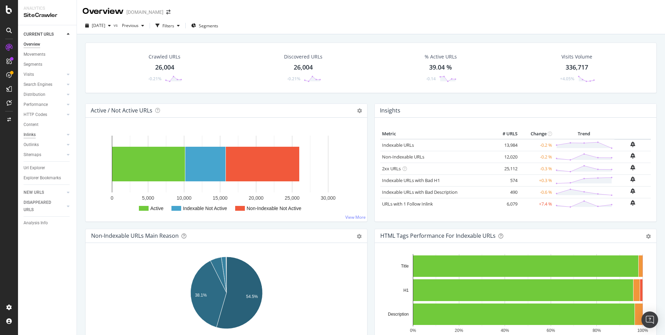  I want to click on td: 574, so click(505, 180).